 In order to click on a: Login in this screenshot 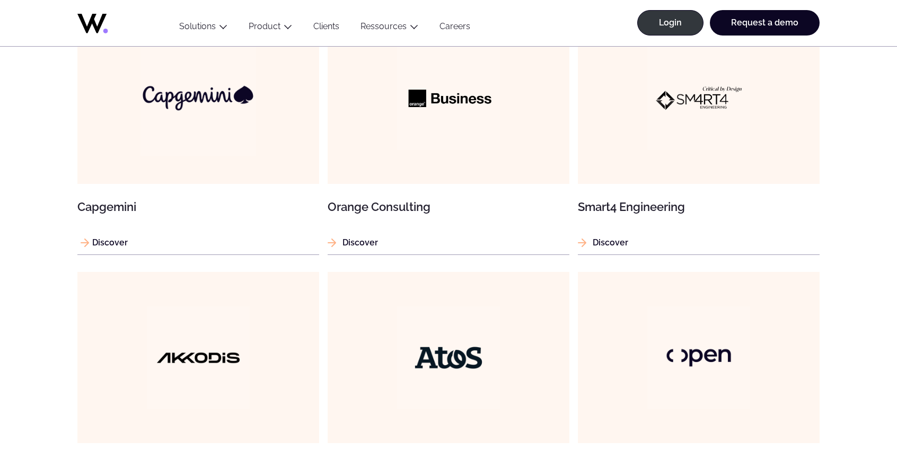, I will do `click(670, 23)`.